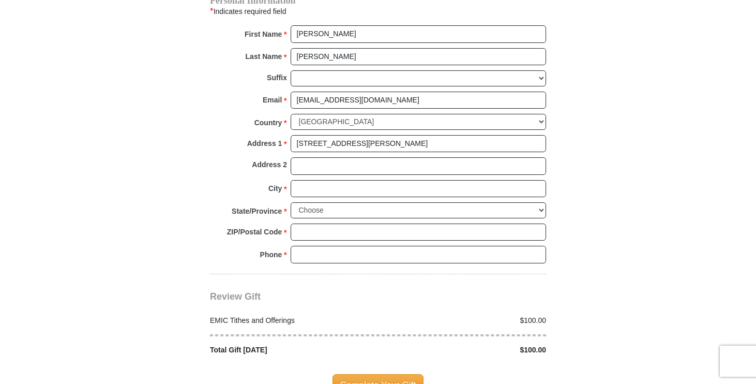 The image size is (756, 384). I want to click on span: Review Gift, so click(235, 296).